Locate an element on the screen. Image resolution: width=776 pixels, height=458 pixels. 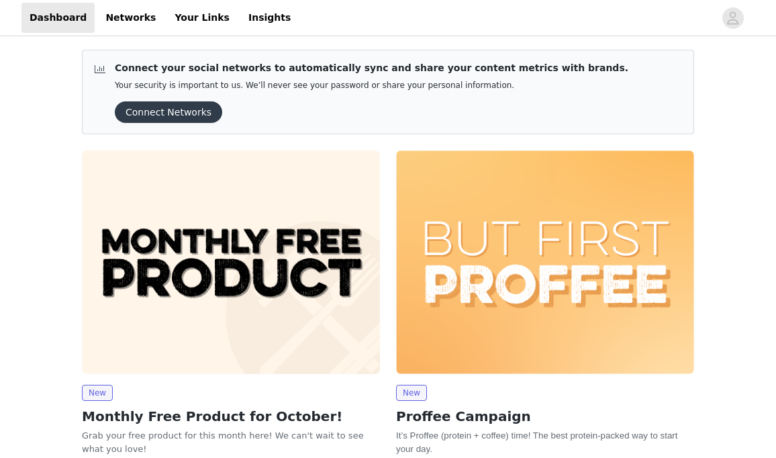
button: Connect Networks is located at coordinates (169, 112).